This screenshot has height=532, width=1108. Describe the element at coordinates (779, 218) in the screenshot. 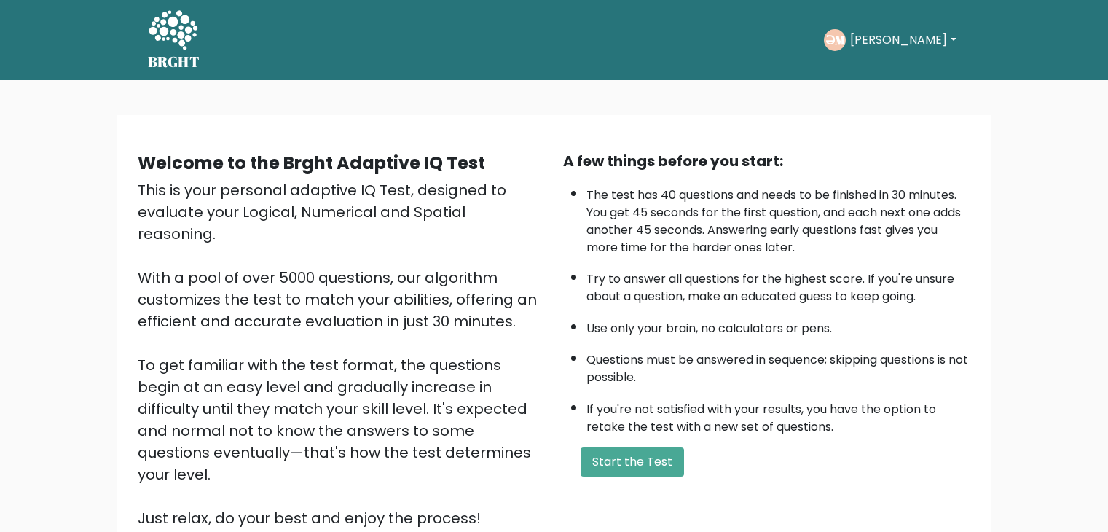

I see `li: The test has 40 questions and needs to be finished in 30 minutes. You get 45 seconds for the firs...` at that location.